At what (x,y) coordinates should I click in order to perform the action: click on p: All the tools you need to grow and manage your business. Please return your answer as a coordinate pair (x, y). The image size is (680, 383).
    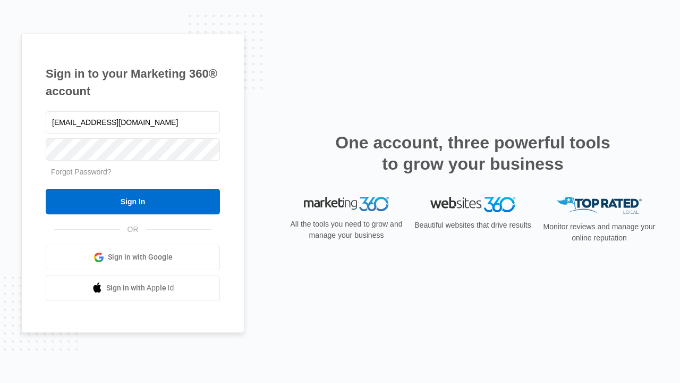
    Looking at the image, I should click on (347, 230).